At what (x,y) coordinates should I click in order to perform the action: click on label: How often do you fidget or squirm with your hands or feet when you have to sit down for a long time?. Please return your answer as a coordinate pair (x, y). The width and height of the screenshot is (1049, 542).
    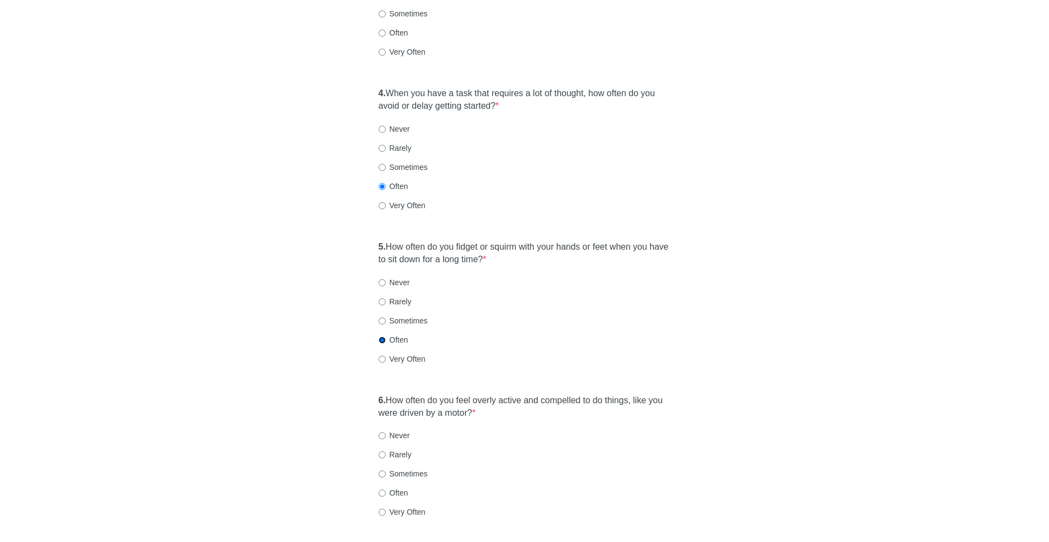
    Looking at the image, I should click on (525, 254).